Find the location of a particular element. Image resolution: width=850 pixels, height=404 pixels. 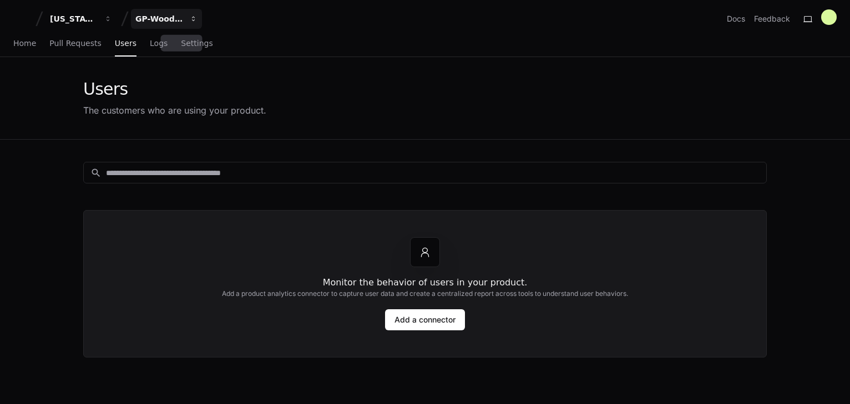

div: GP-WoodDUCK 1.0 is located at coordinates (159, 19).